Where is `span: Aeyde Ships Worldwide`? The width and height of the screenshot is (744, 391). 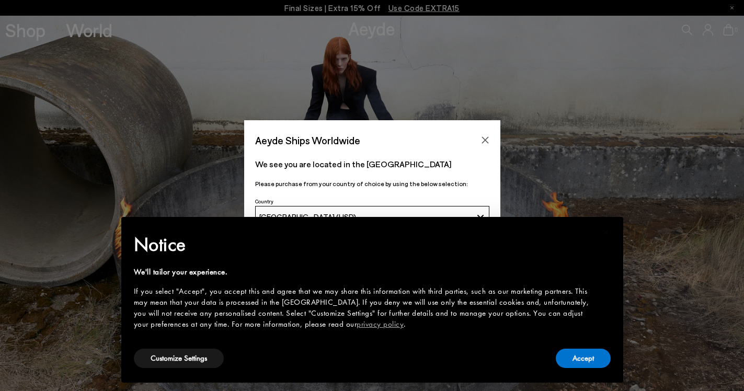
span: Aeyde Ships Worldwide is located at coordinates (307, 140).